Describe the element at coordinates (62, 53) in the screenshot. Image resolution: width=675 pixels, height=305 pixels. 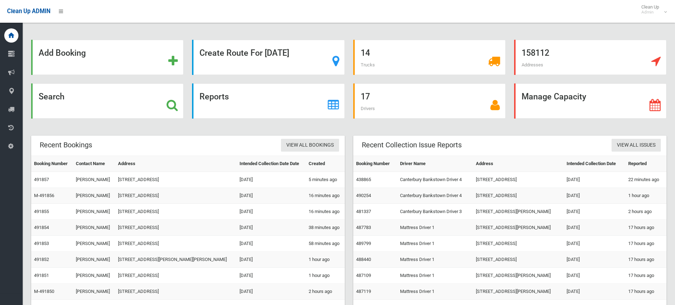
I see `strong: Add Booking` at that location.